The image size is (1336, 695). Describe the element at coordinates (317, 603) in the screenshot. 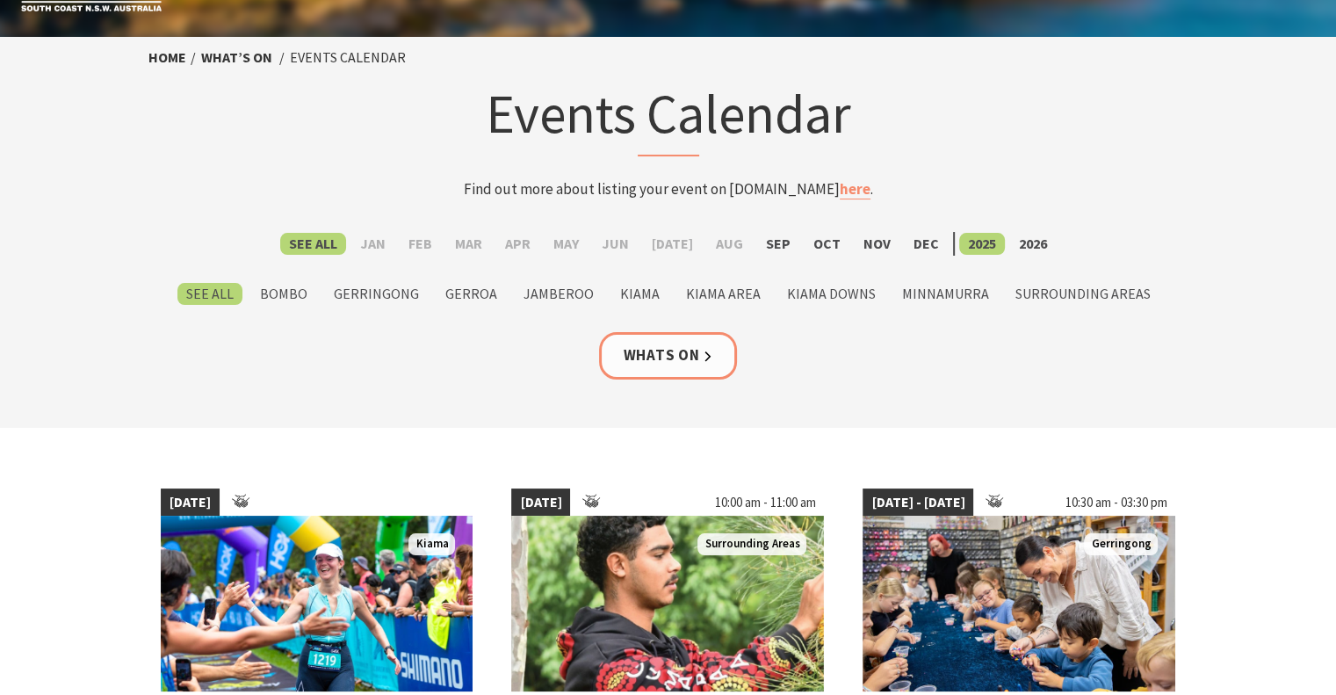

I see `img: kiamatriathlon` at that location.